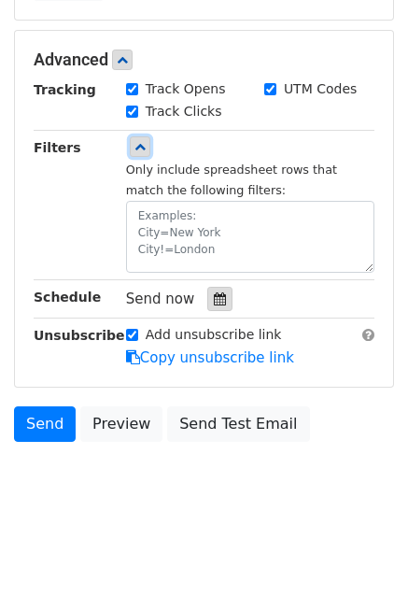  I want to click on span: Send now, so click(161, 299).